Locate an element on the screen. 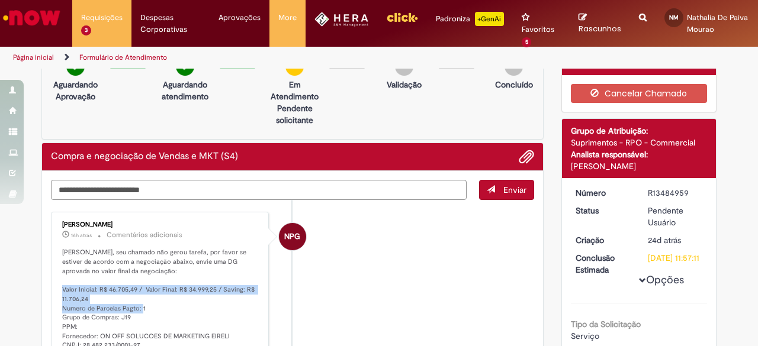  textarea: Digite sua mensagem aqui... is located at coordinates (259, 189).